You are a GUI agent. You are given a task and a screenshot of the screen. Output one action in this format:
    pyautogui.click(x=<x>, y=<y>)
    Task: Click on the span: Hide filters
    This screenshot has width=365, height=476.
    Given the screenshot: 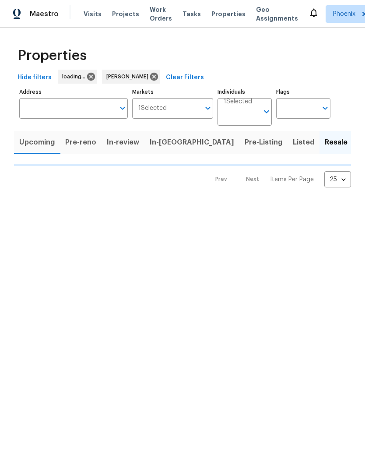 What is the action you would take?
    pyautogui.click(x=35, y=78)
    